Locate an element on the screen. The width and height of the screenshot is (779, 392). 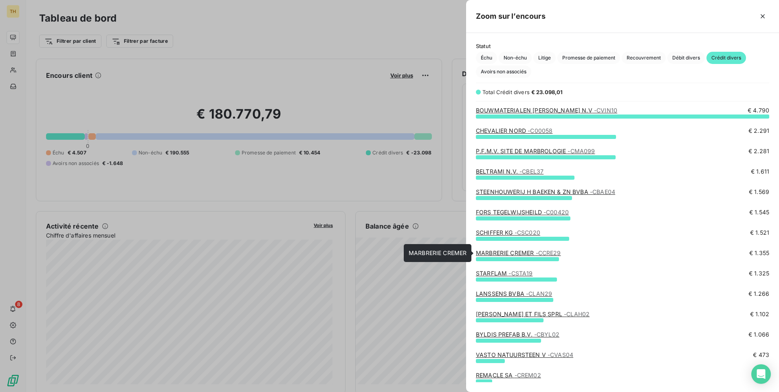
span: Non-échu is located at coordinates (515, 58).